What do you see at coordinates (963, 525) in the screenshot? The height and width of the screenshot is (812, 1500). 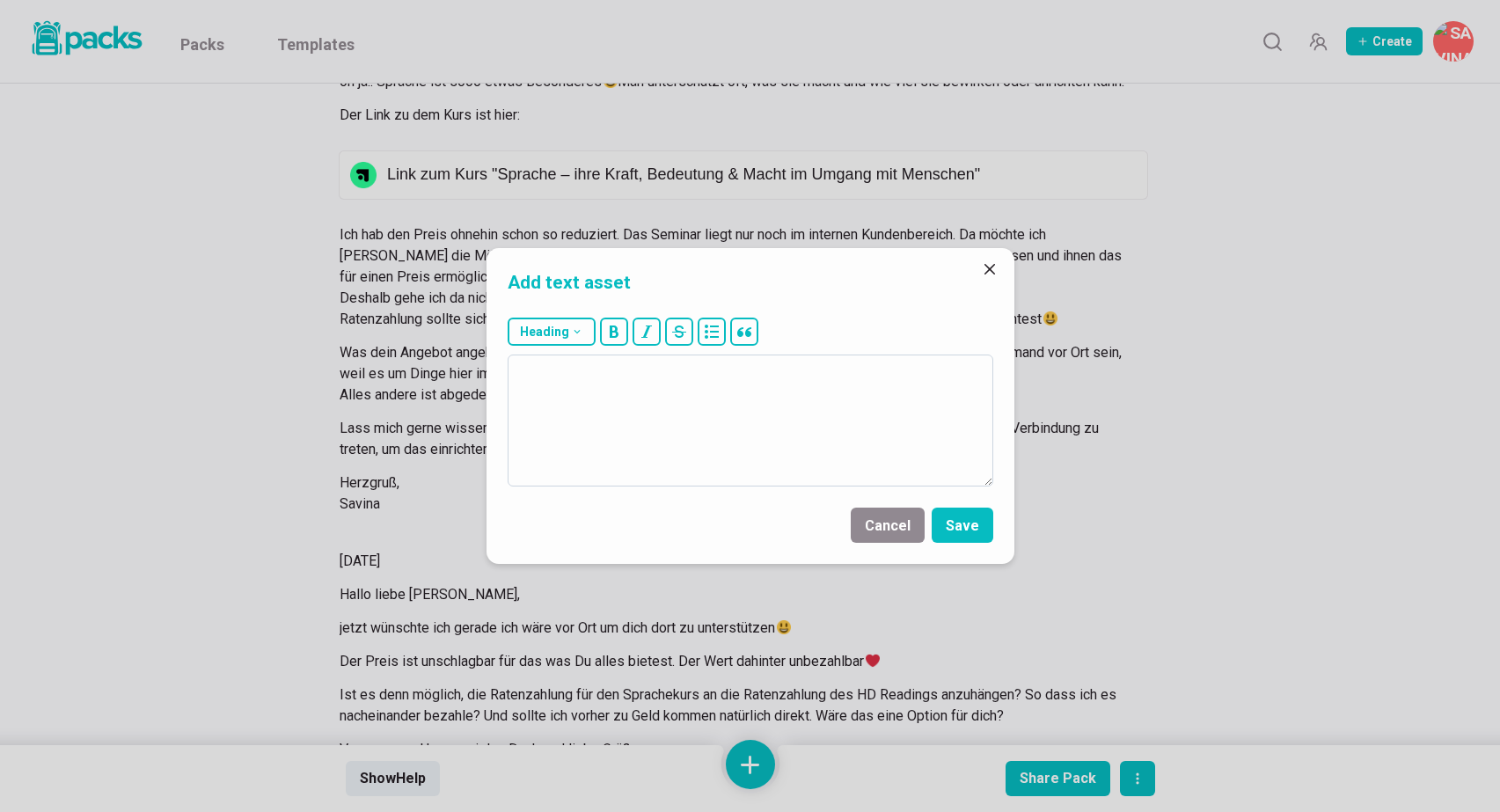 I see `button: Save` at bounding box center [963, 525].